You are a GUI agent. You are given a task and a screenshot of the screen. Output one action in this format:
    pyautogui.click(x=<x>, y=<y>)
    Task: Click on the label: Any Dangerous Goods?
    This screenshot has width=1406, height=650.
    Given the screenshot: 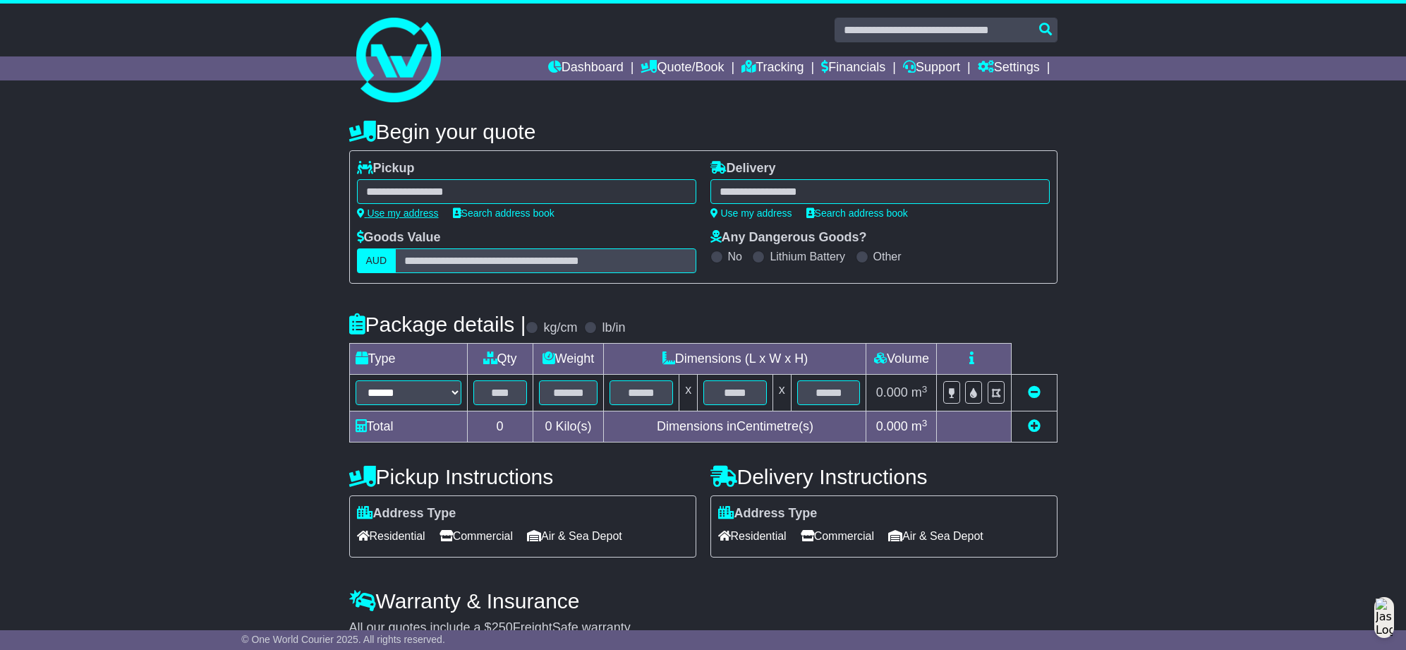 What is the action you would take?
    pyautogui.click(x=789, y=238)
    